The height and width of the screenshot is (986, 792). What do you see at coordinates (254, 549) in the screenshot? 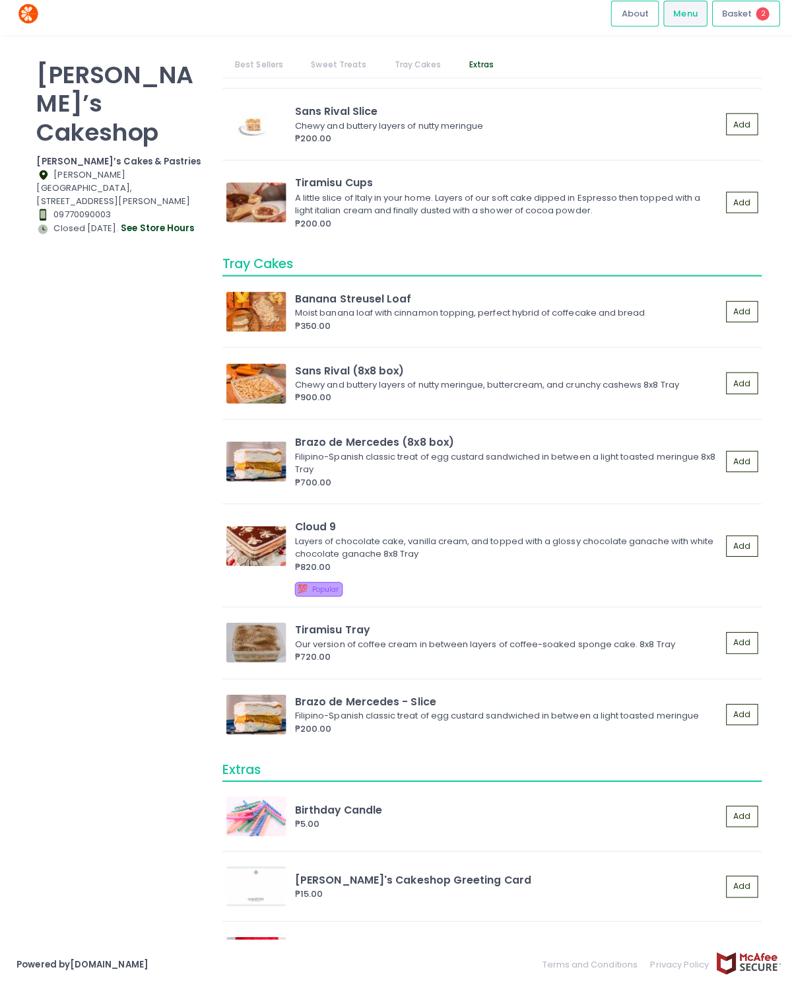
I see `img: Cloud 9` at bounding box center [254, 549].